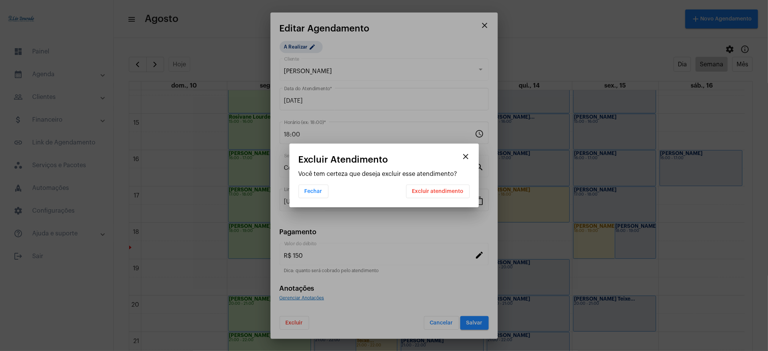  What do you see at coordinates (438, 191) in the screenshot?
I see `button: Excluir atendimento` at bounding box center [438, 191].